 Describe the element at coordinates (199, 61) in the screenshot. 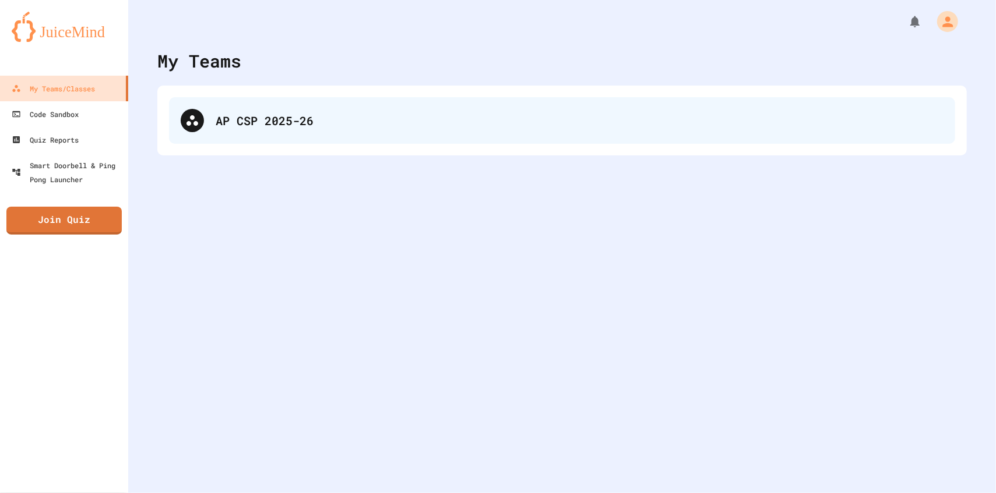

I see `div: My Teams` at that location.